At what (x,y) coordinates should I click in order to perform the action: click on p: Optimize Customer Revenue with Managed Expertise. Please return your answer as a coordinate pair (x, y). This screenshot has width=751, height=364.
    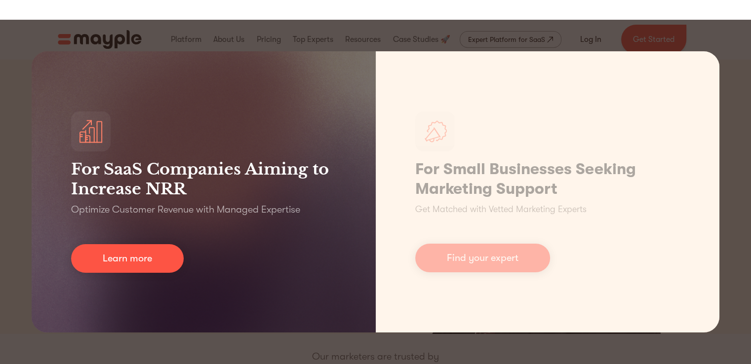
    Looking at the image, I should click on (186, 210).